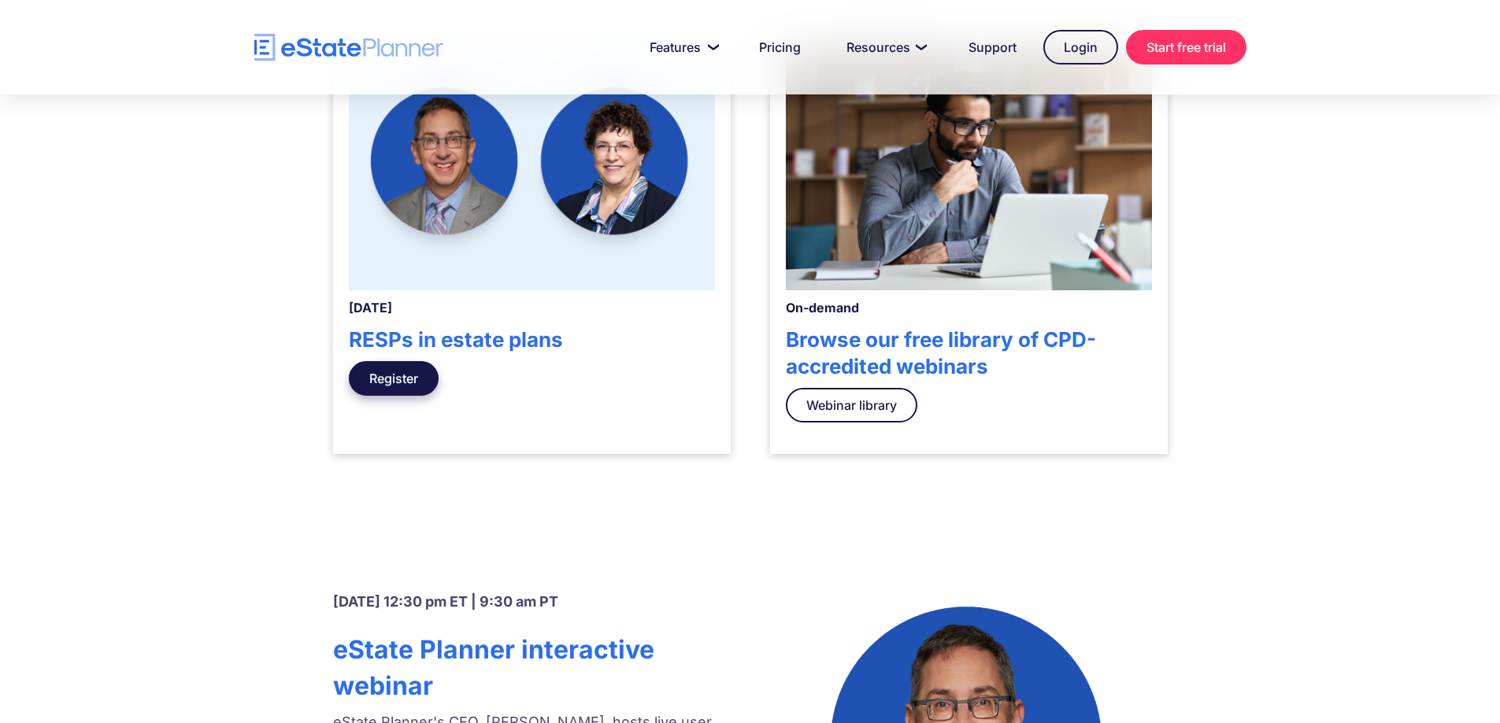 Image resolution: width=1500 pixels, height=723 pixels. Describe the element at coordinates (681, 47) in the screenshot. I see `a: Features` at that location.